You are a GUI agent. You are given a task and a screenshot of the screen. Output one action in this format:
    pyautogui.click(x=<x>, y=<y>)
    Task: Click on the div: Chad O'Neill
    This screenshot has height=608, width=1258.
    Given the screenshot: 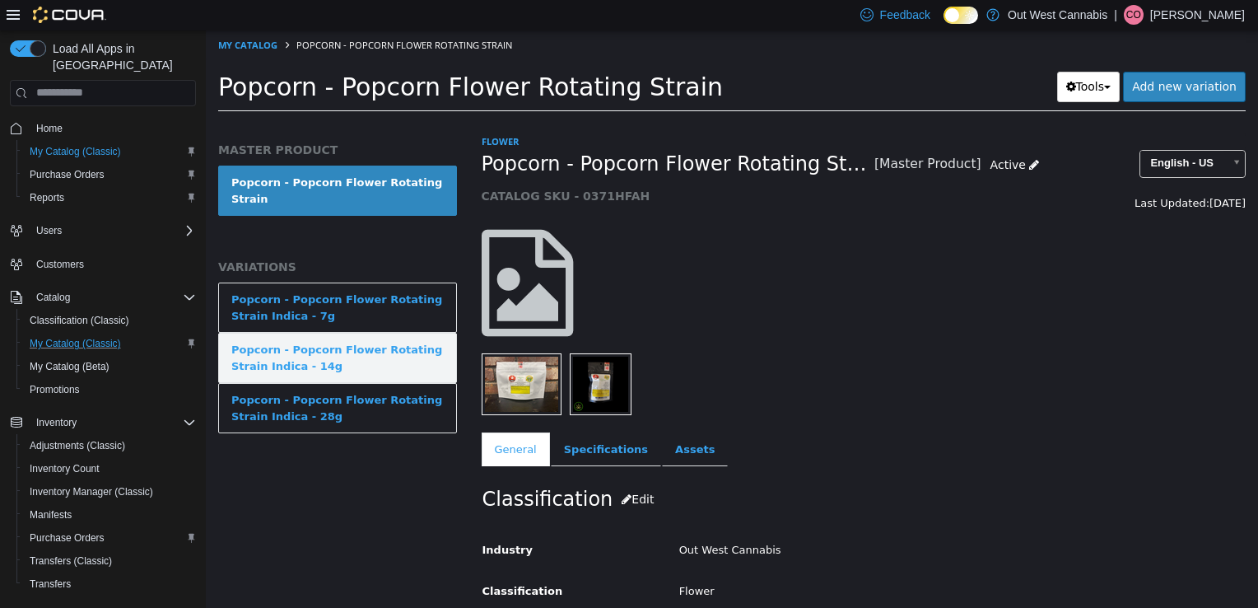 What is the action you would take?
    pyautogui.click(x=1134, y=15)
    